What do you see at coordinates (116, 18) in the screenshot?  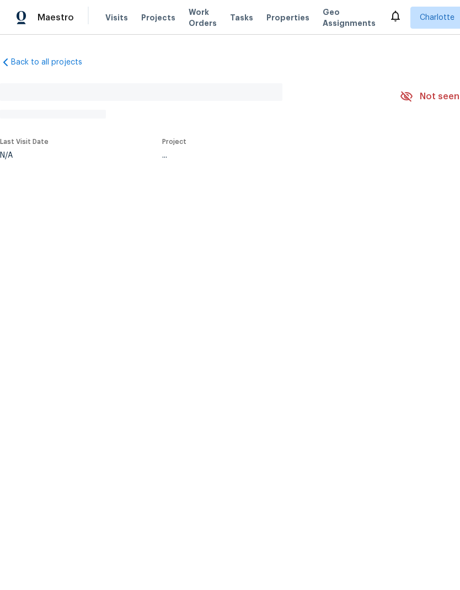 I see `span: Visits` at bounding box center [116, 18].